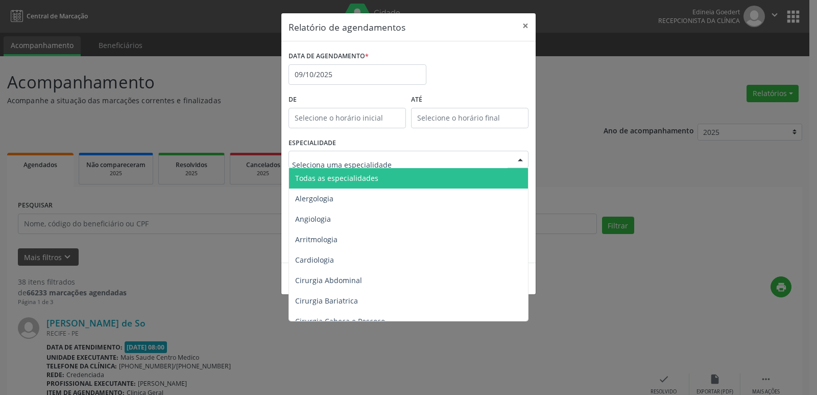 The width and height of the screenshot is (817, 395). I want to click on span: Cirurgia Bariatrica, so click(326, 300).